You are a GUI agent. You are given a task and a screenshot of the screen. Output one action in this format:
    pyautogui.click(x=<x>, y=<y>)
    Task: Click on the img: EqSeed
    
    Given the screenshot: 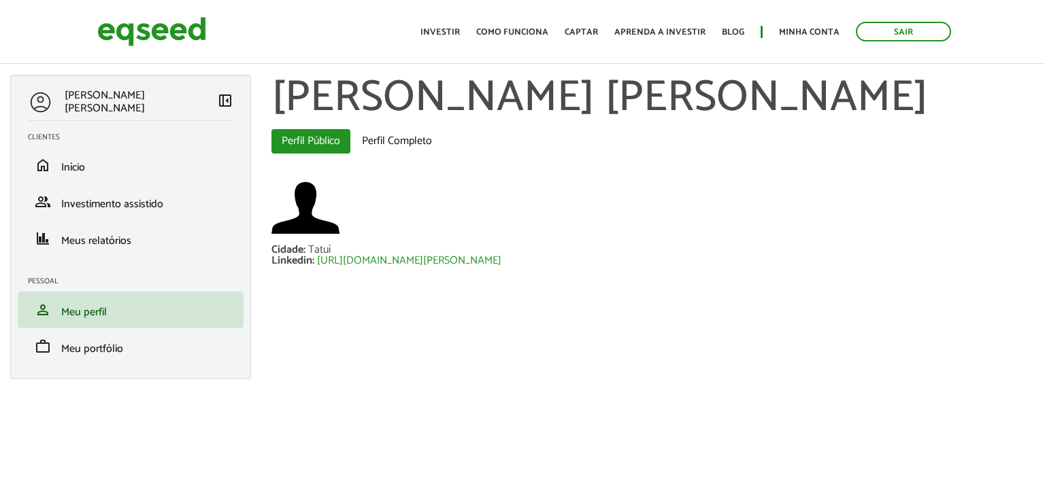 What is the action you would take?
    pyautogui.click(x=152, y=31)
    